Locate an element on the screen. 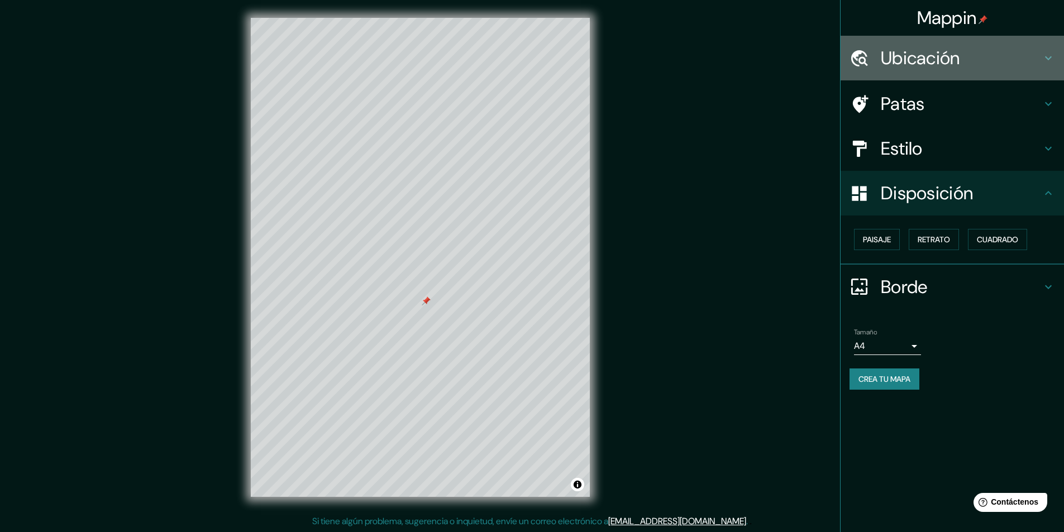 Image resolution: width=1064 pixels, height=532 pixels. div: Patas is located at coordinates (952, 104).